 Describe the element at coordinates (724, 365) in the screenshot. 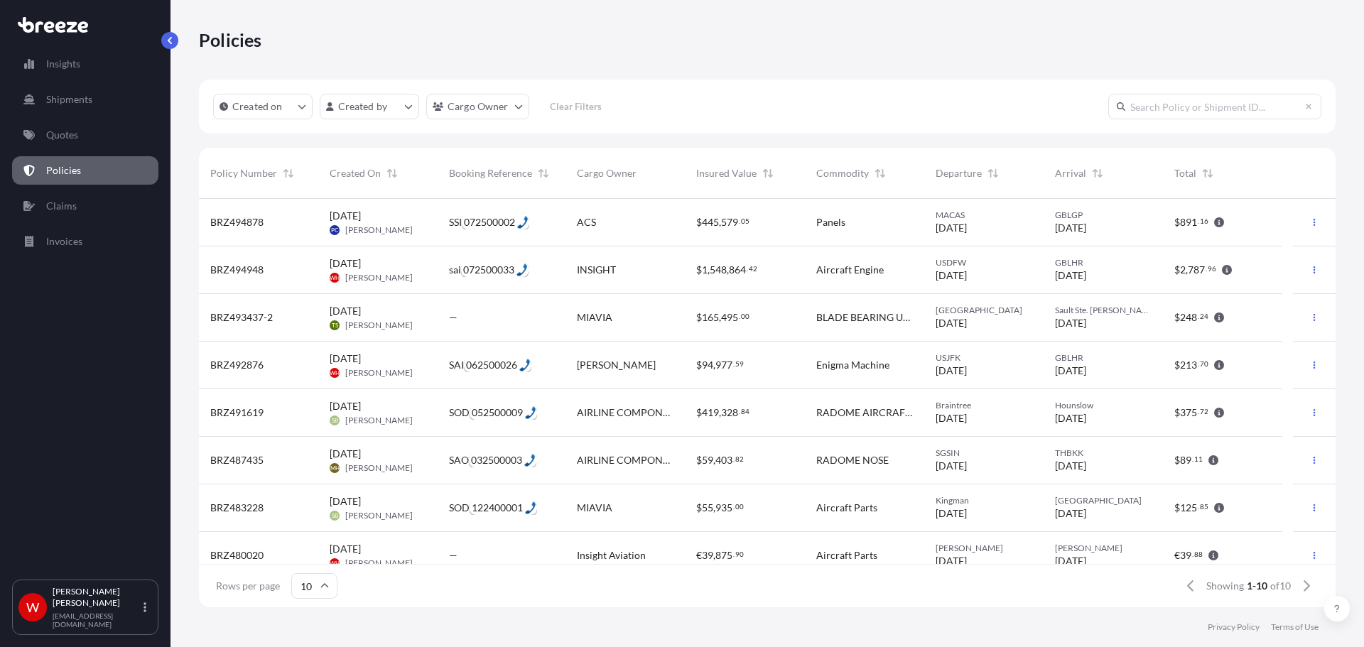

I see `span: 977` at that location.